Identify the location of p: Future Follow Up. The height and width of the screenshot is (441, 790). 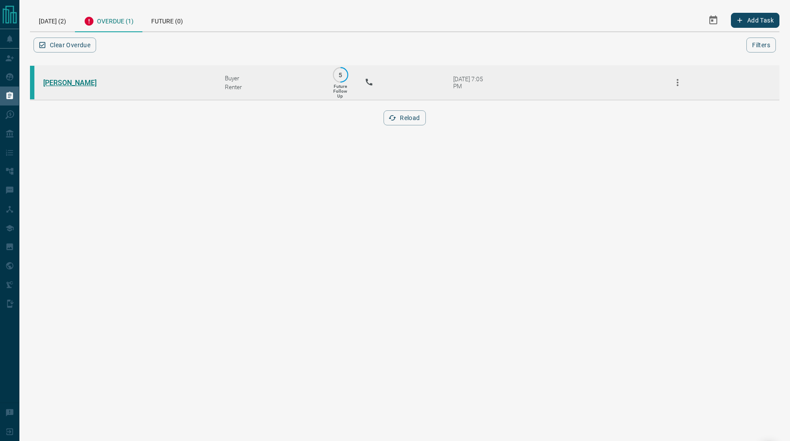
(340, 91).